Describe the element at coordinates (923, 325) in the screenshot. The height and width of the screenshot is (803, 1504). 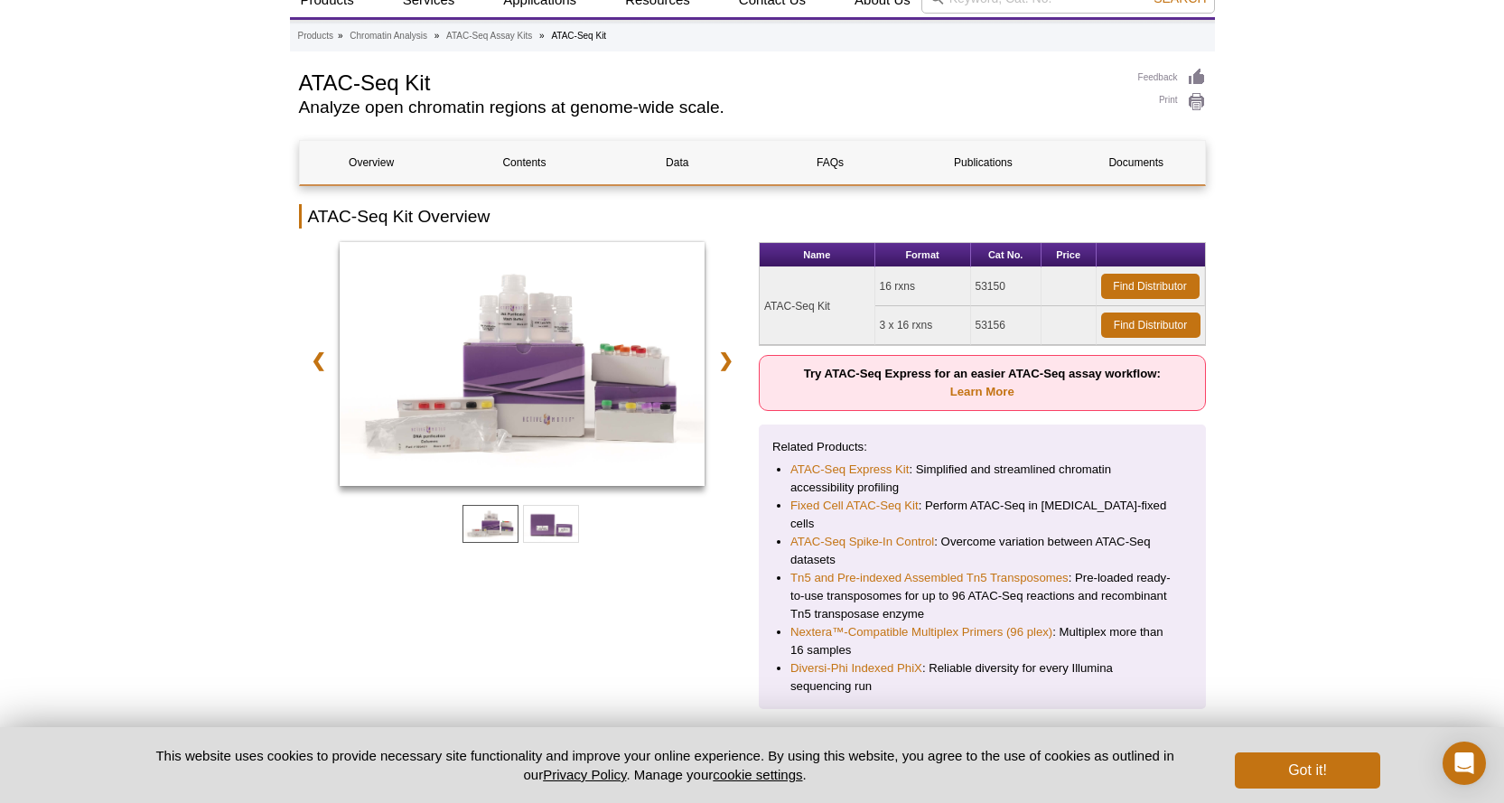
I see `td: 3 x 16 rxns` at that location.